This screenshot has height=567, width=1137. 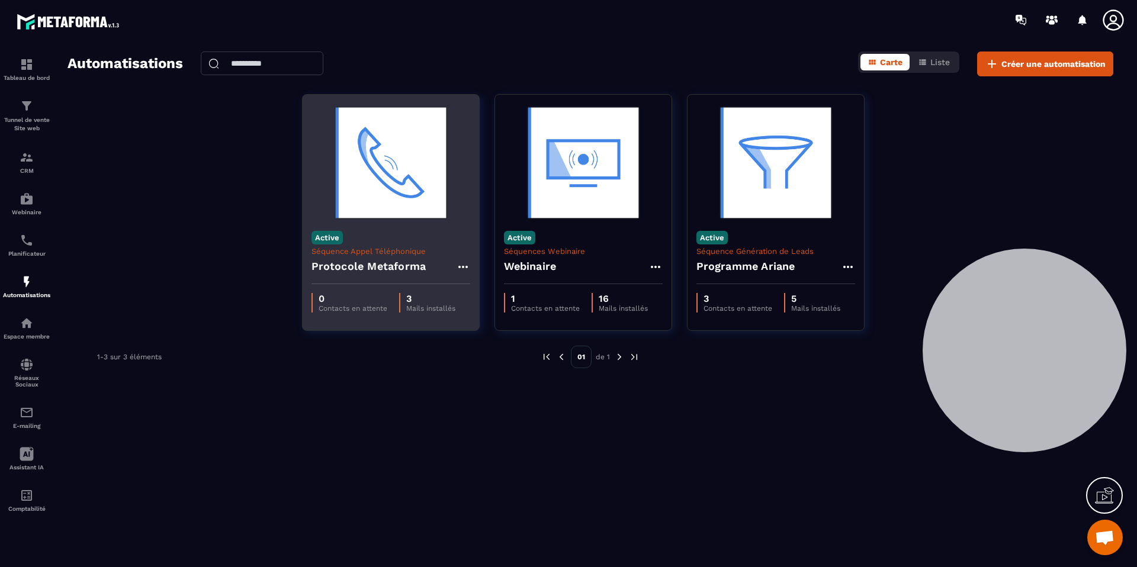 What do you see at coordinates (125, 64) in the screenshot?
I see `h2: Automatisations` at bounding box center [125, 64].